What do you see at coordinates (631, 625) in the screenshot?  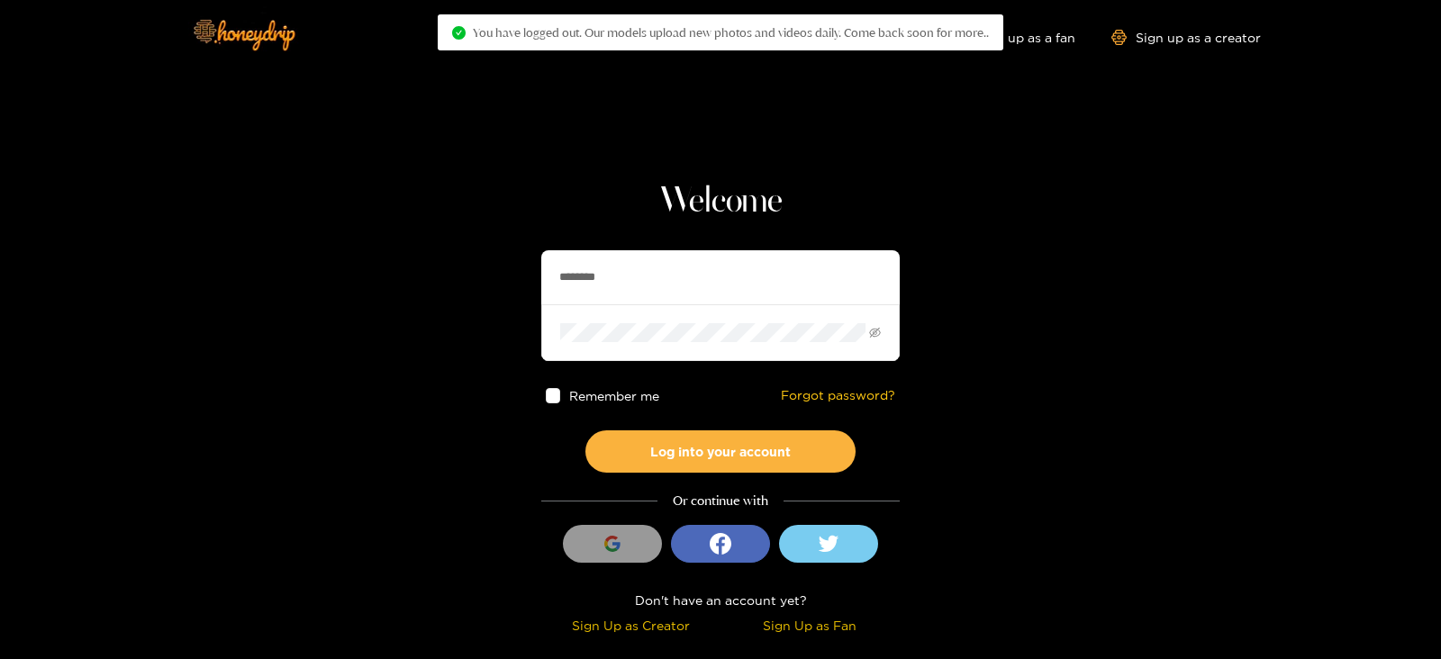 I see `div: Sign Up as Creator` at bounding box center [631, 625].